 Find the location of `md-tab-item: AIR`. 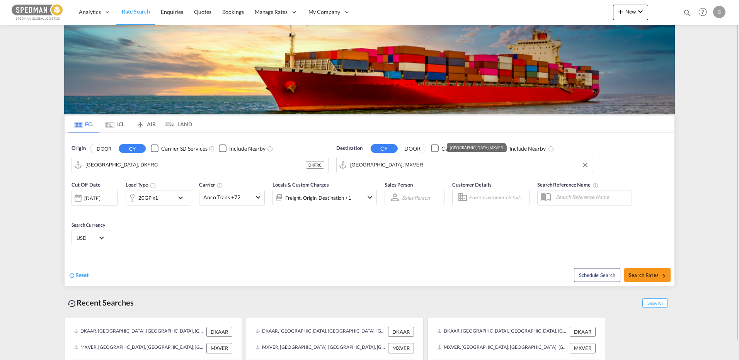

md-tab-item: AIR is located at coordinates (146, 124).